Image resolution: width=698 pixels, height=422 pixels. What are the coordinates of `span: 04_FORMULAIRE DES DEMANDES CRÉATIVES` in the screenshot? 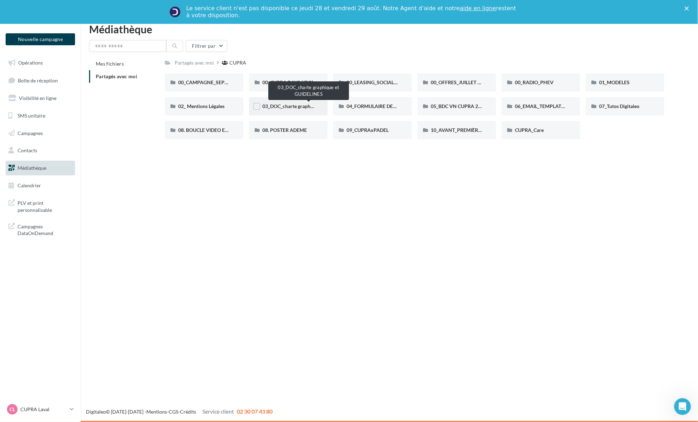 It's located at (398, 106).